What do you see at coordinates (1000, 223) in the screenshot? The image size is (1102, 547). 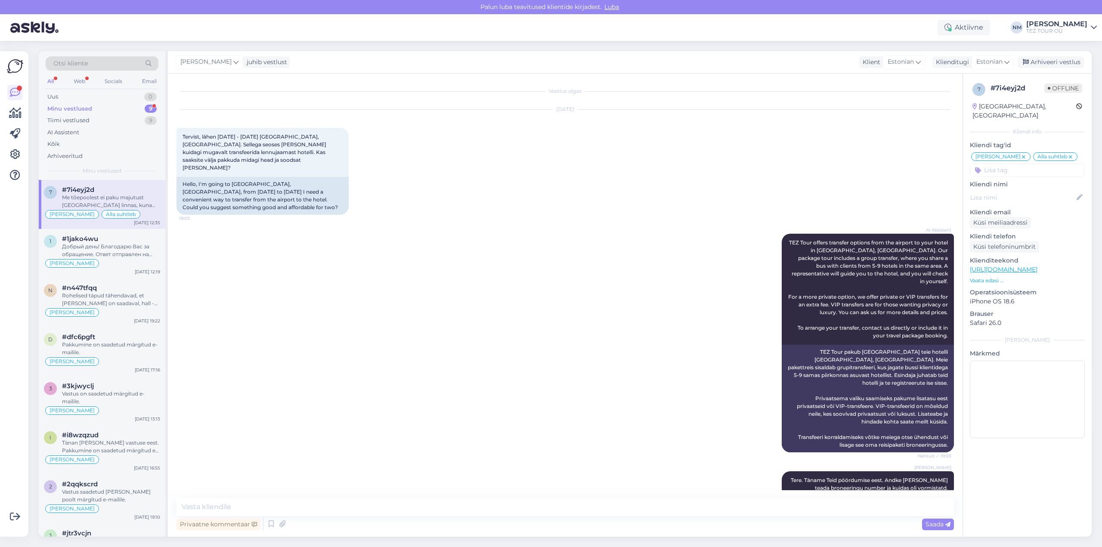 I see `div: Küsi meiliaadressi` at bounding box center [1000, 223].